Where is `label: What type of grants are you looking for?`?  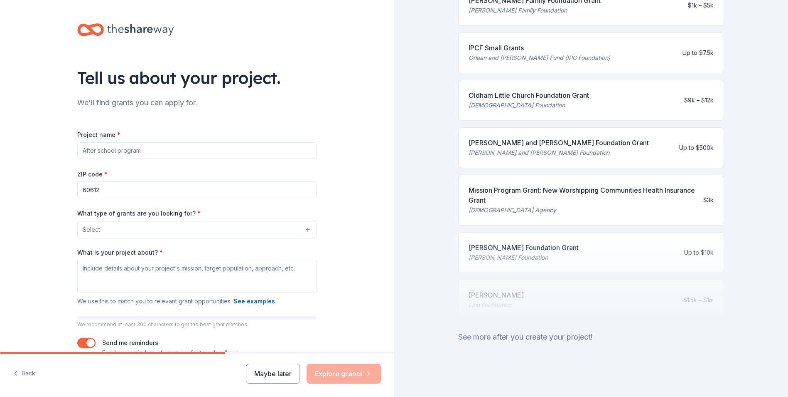 label: What type of grants are you looking for? is located at coordinates (139, 213).